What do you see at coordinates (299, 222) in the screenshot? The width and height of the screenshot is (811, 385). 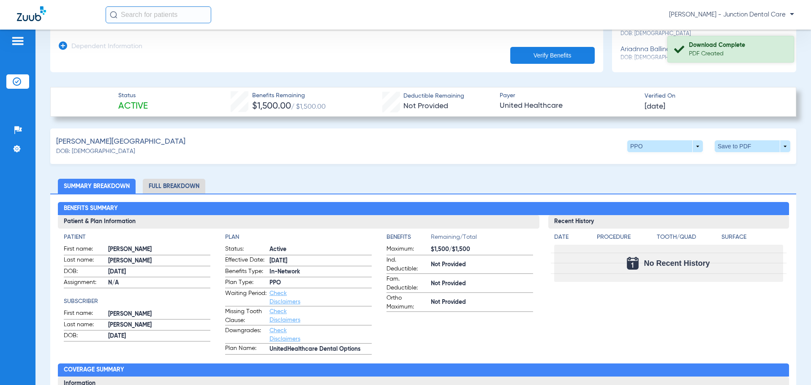 I see `h3: Patient & Plan Information` at bounding box center [299, 222].